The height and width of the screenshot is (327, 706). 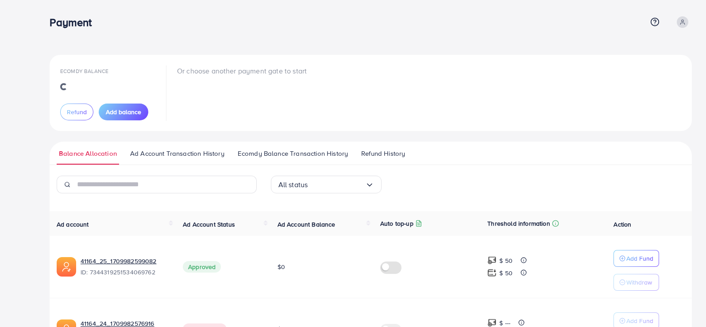 I want to click on span: Refund, so click(x=77, y=112).